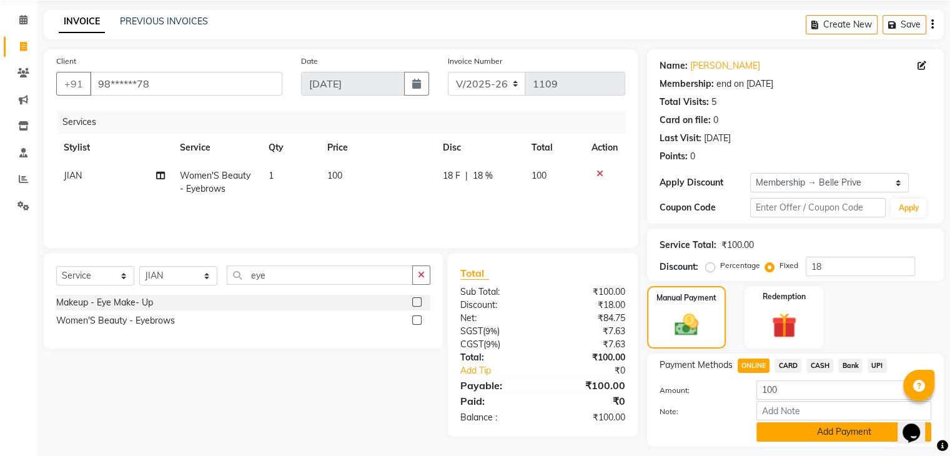  Describe the element at coordinates (74, 84) in the screenshot. I see `button: +91` at that location.